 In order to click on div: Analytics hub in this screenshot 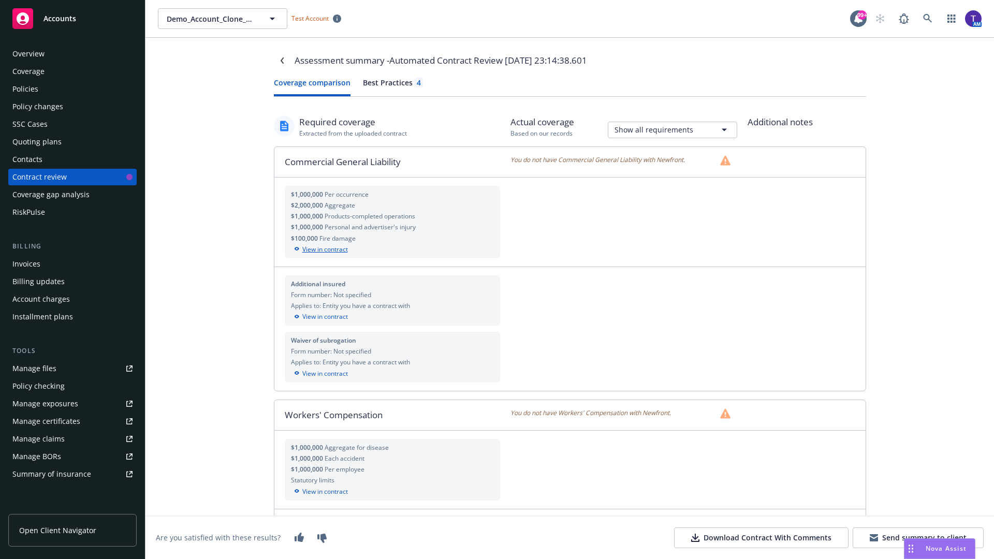, I will do `click(72, 508)`.